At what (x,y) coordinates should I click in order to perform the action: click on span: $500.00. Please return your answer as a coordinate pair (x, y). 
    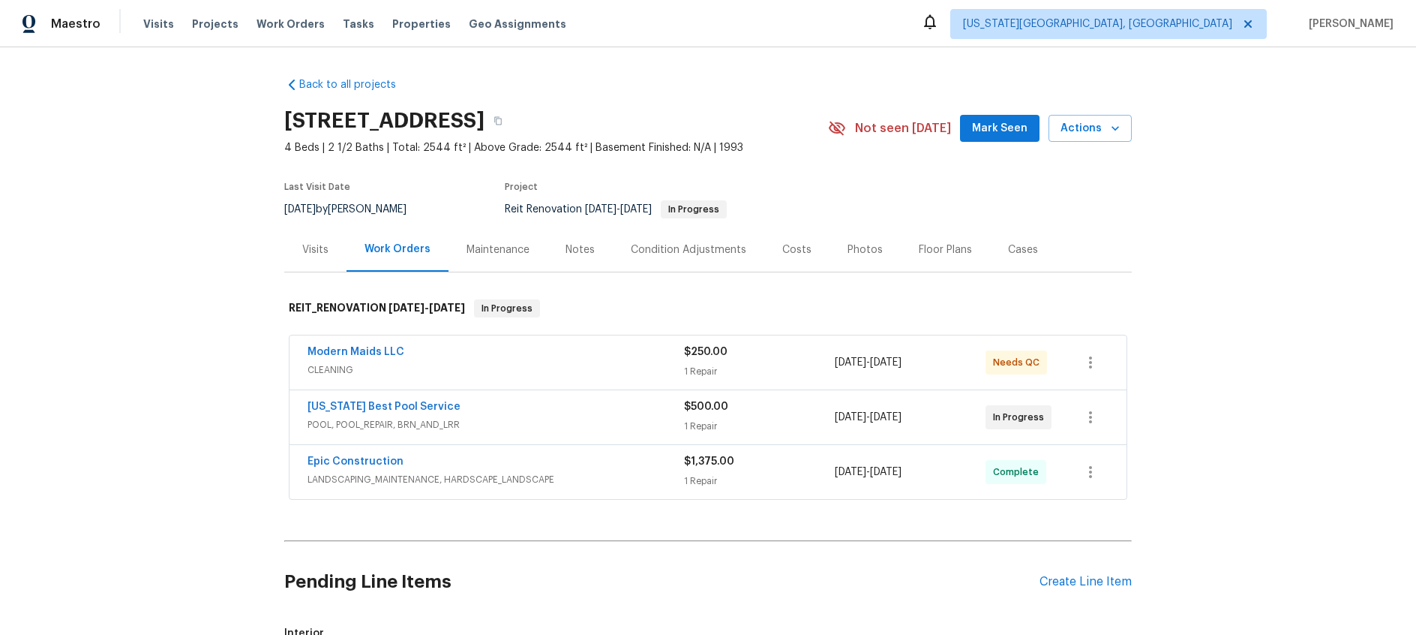
    Looking at the image, I should click on (706, 407).